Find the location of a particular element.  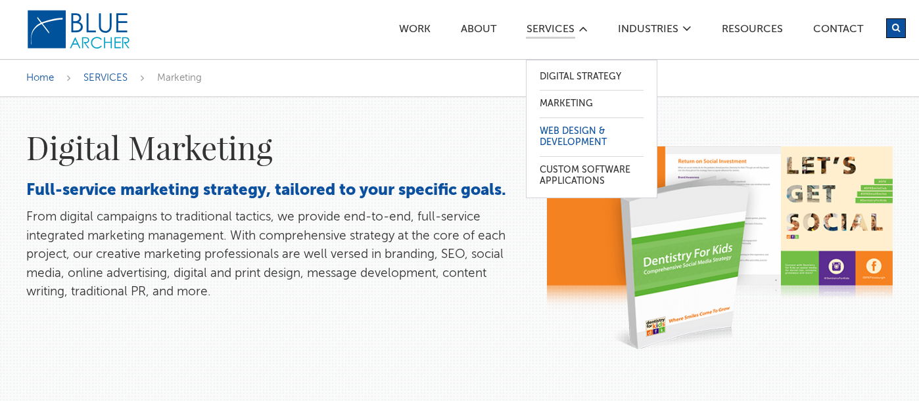

a: Work is located at coordinates (415, 31).